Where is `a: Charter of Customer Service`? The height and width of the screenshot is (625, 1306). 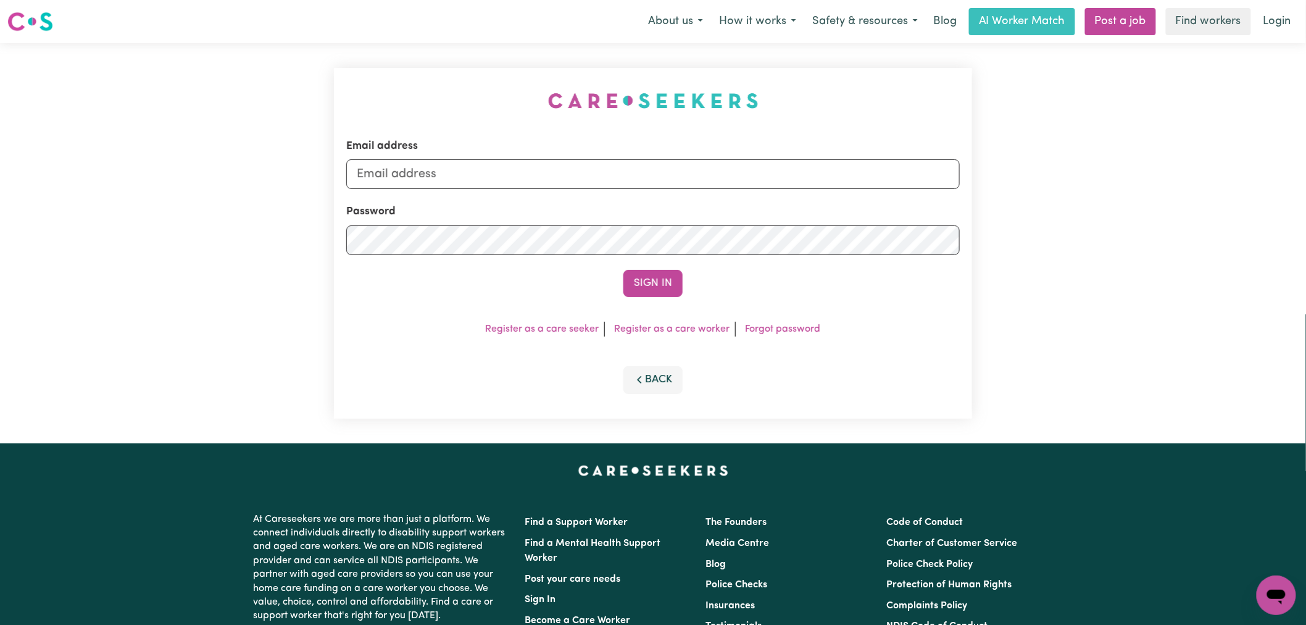
a: Charter of Customer Service is located at coordinates (953, 543).